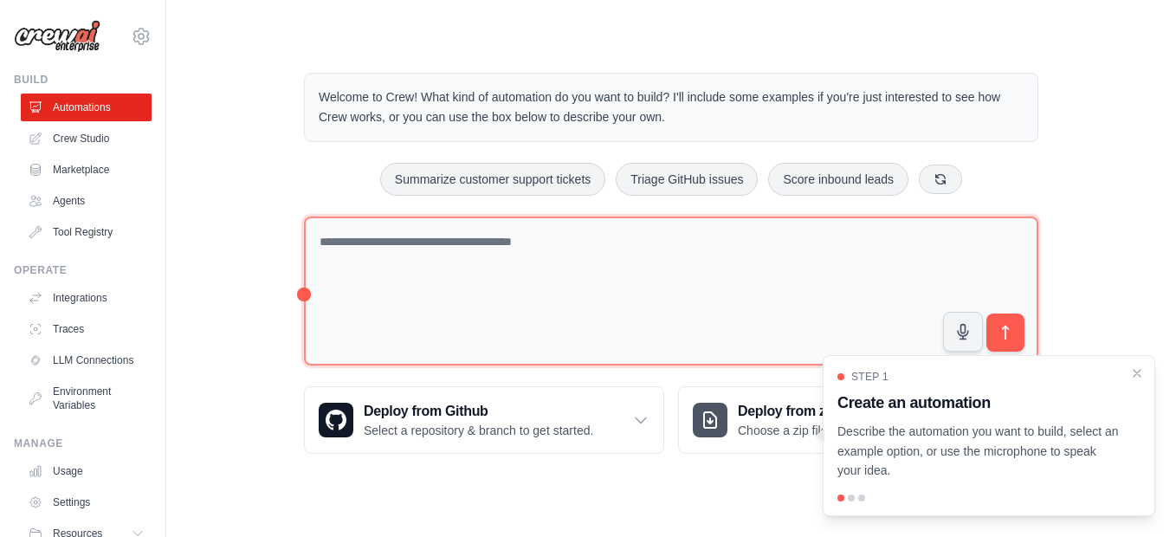 Image resolution: width=1176 pixels, height=537 pixels. Describe the element at coordinates (493, 179) in the screenshot. I see `button: Summarize customer support tickets` at that location.